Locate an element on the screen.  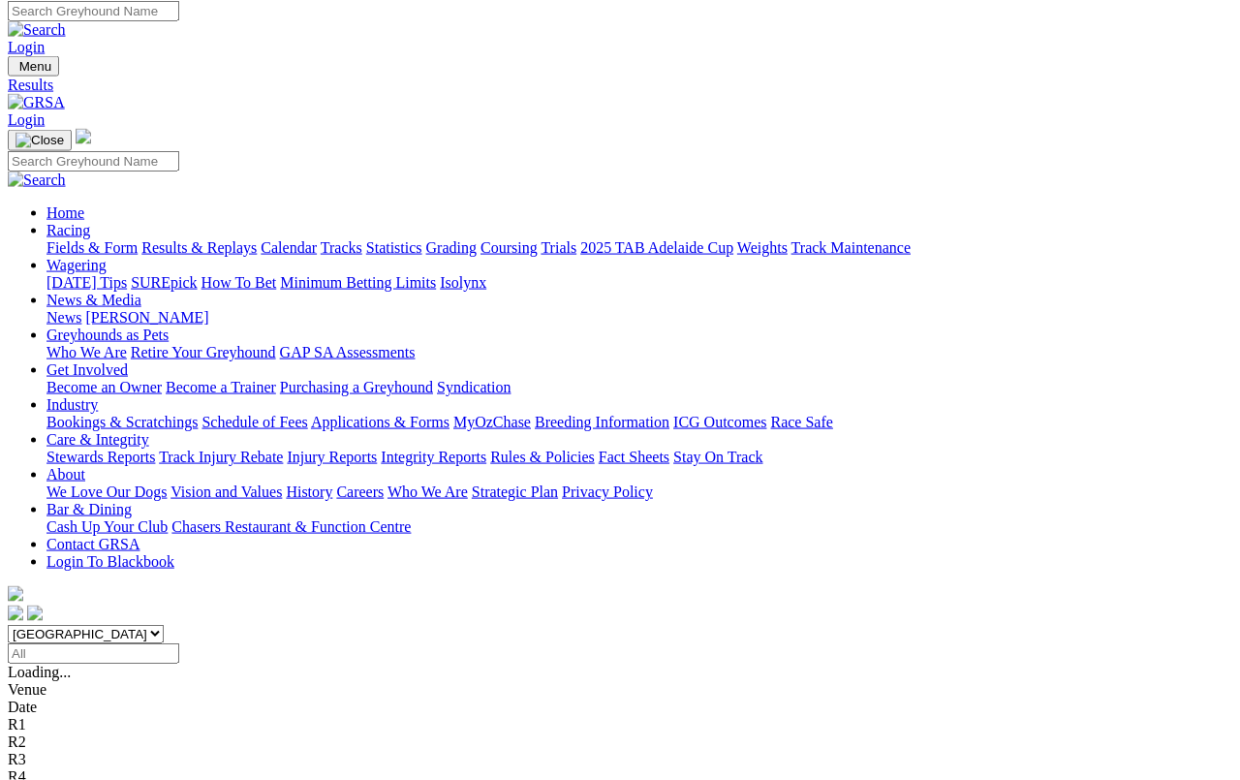
div: Care & Integrity is located at coordinates (639, 457).